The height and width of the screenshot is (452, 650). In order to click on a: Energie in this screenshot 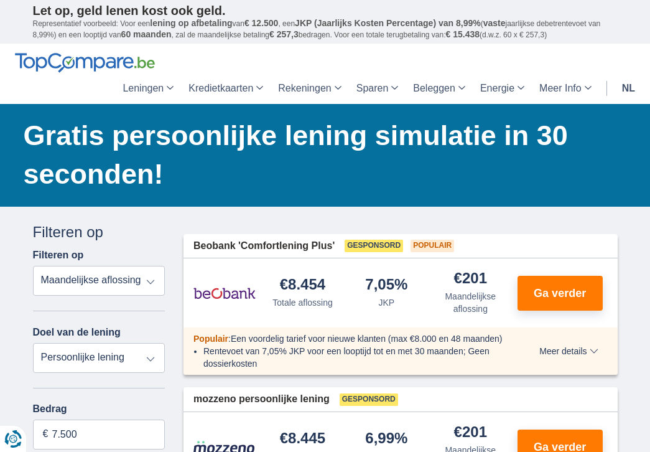, I will do `click(502, 88)`.